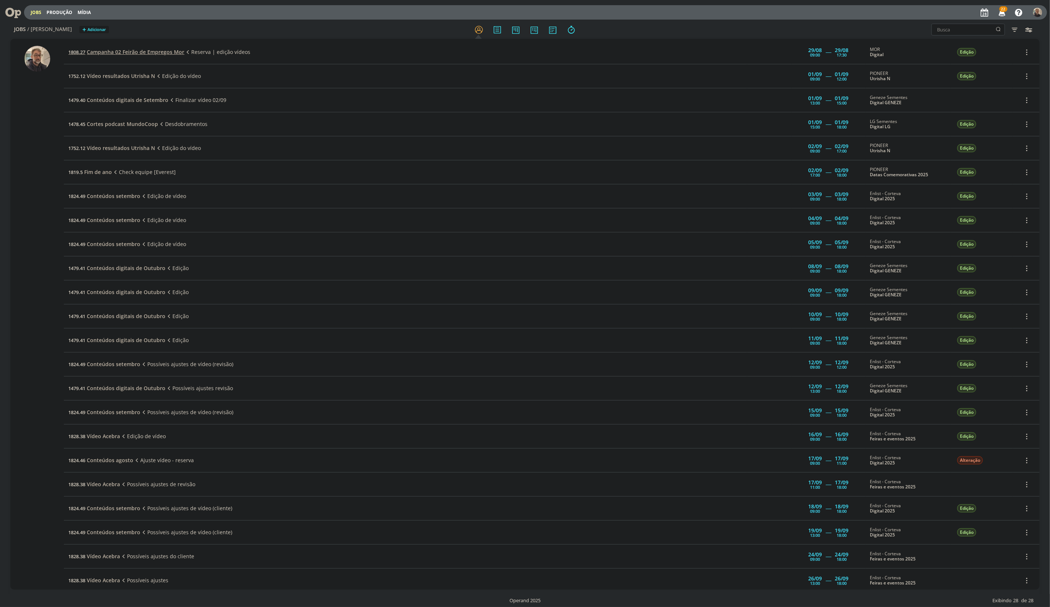 This screenshot has width=1050, height=607. Describe the element at coordinates (163, 460) in the screenshot. I see `span: Ajuste vídeo - reserva` at that location.